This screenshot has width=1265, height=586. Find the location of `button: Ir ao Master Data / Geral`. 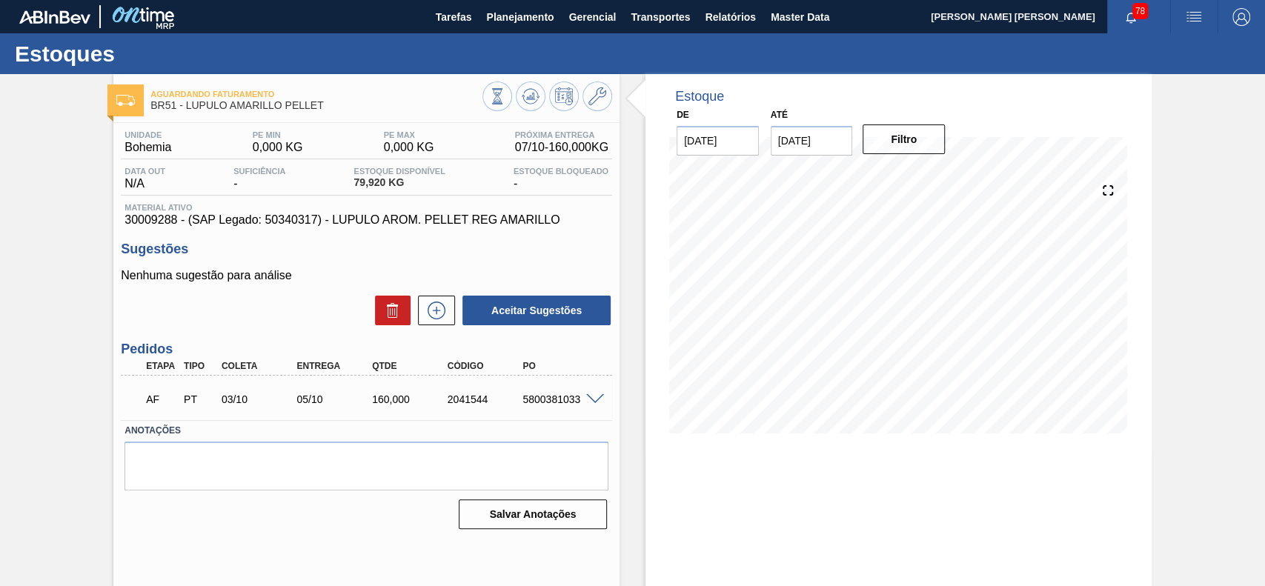

button: Ir ao Master Data / Geral is located at coordinates (597, 96).